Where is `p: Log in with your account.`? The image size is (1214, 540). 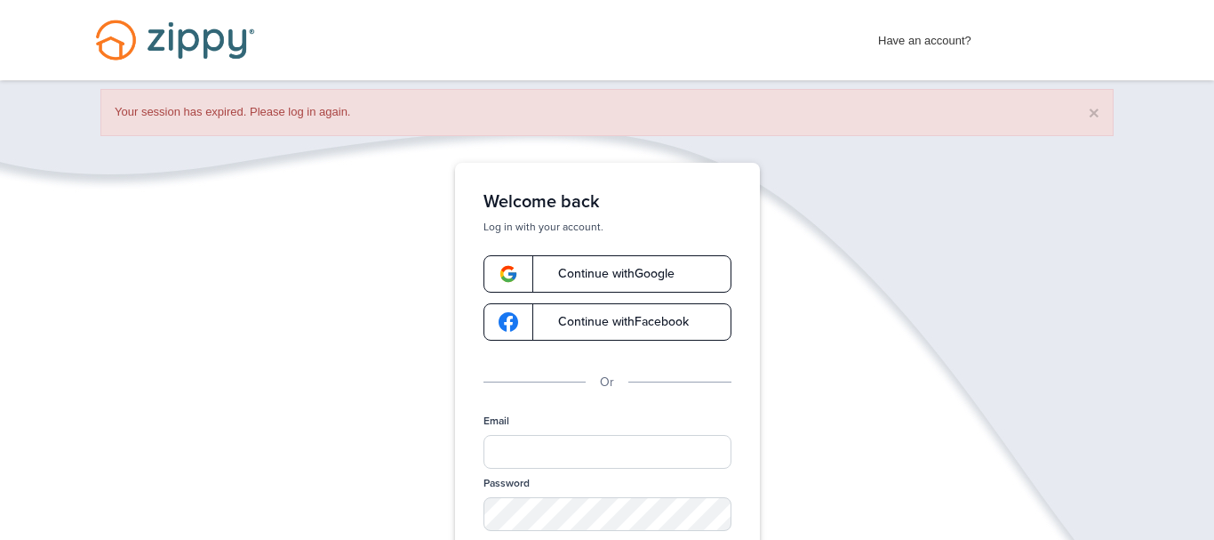
p: Log in with your account. is located at coordinates (607, 227).